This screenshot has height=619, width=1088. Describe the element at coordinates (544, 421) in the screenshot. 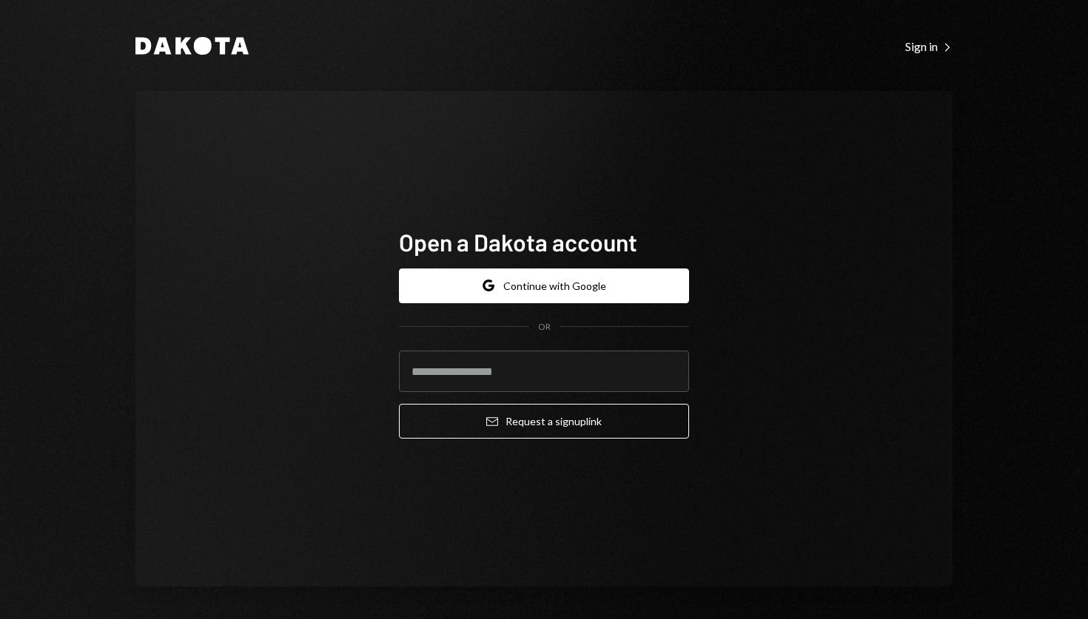

I see `button: Request a signuplink` at that location.